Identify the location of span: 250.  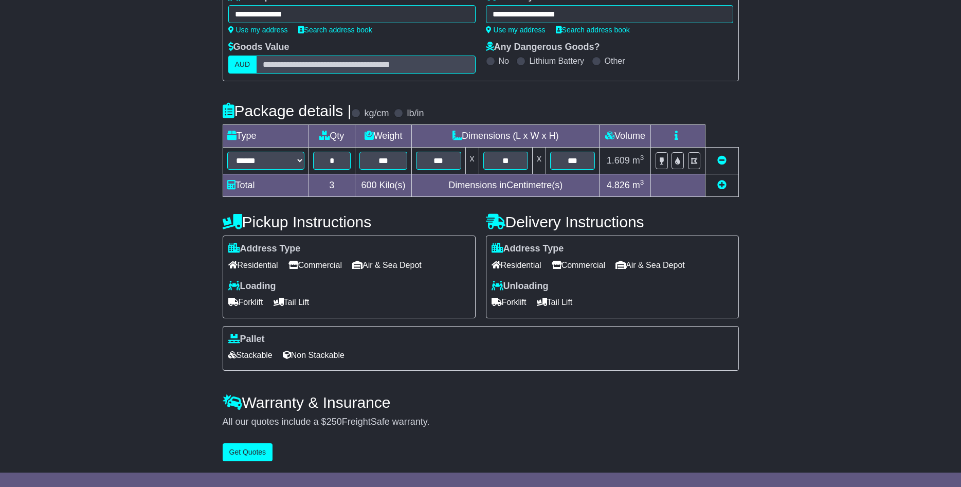
(334, 421).